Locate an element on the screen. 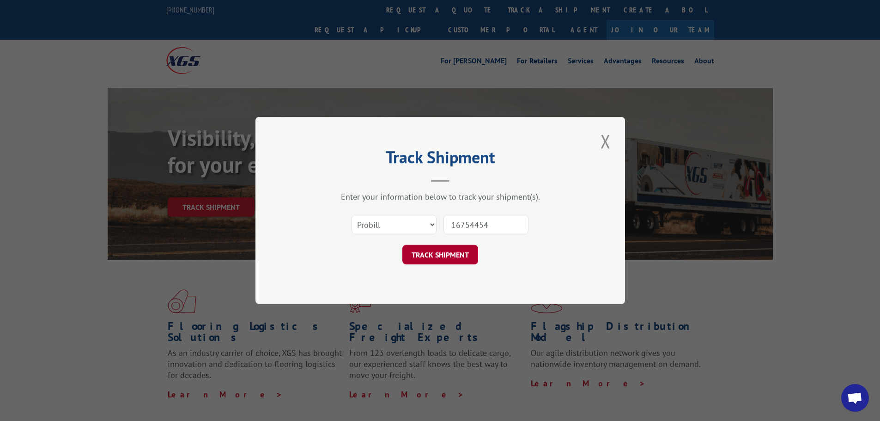 Image resolution: width=880 pixels, height=421 pixels. input: Number(s) is located at coordinates (486, 225).